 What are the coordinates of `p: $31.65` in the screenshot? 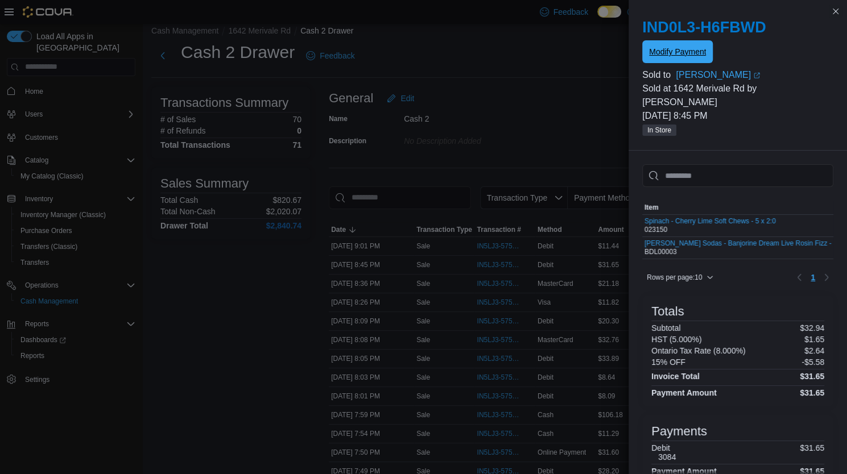 It's located at (812, 453).